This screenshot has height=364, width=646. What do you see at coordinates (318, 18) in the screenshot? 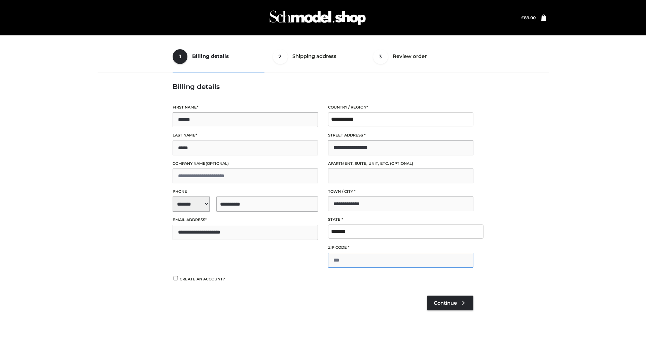
I see `a: Schmodel Admin 964` at bounding box center [318, 18].